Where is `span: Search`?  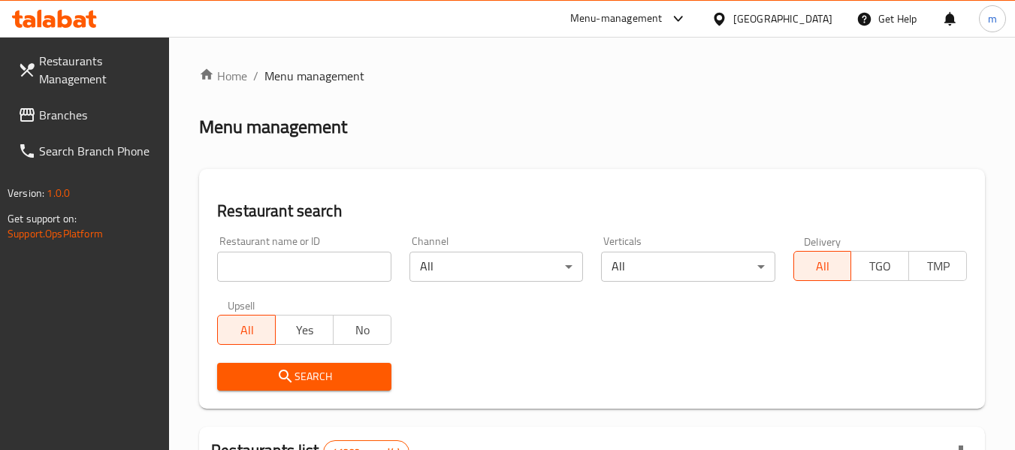
span: Search is located at coordinates (304, 376).